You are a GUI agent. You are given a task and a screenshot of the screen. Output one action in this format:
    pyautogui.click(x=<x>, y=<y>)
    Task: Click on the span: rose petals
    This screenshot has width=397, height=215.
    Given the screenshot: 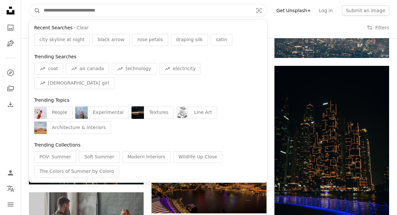 What is the action you would take?
    pyautogui.click(x=150, y=40)
    